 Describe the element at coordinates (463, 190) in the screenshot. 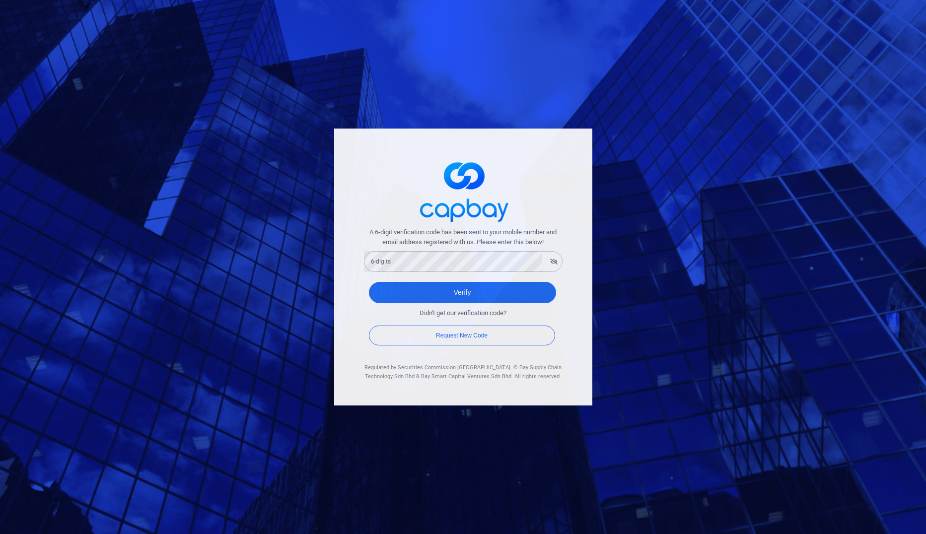

I see `img: logo` at that location.